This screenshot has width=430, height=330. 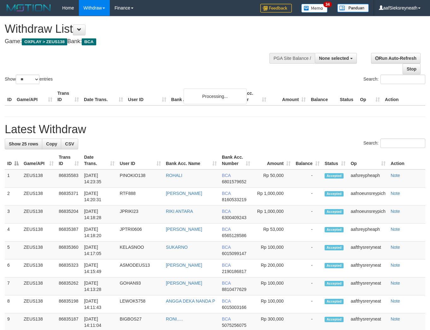 I want to click on a: RONI....., so click(x=174, y=319).